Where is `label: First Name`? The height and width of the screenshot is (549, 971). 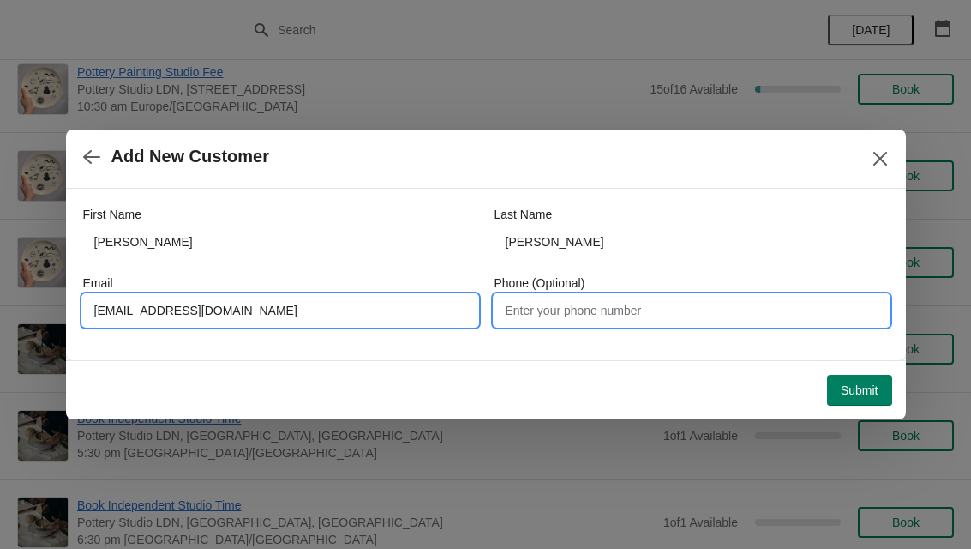
label: First Name is located at coordinates (112, 214).